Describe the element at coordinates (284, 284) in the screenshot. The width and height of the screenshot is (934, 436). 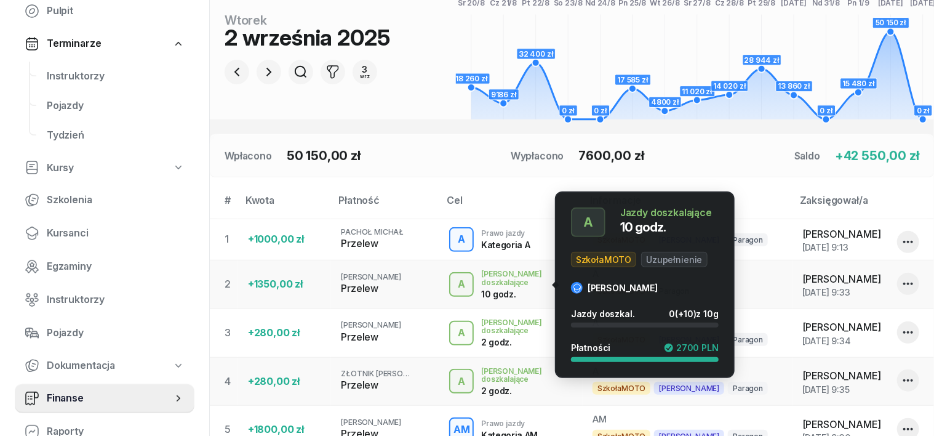
I see `div: +1350,00 zł` at that location.